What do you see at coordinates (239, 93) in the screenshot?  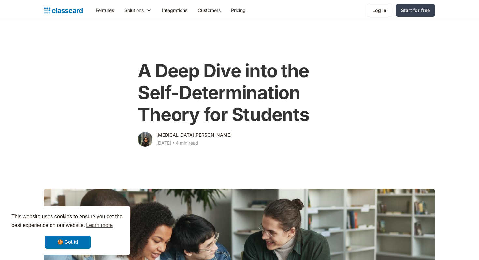 I see `h1: A Deep Dive into the Self-Determination Theory for Students` at bounding box center [239, 93].